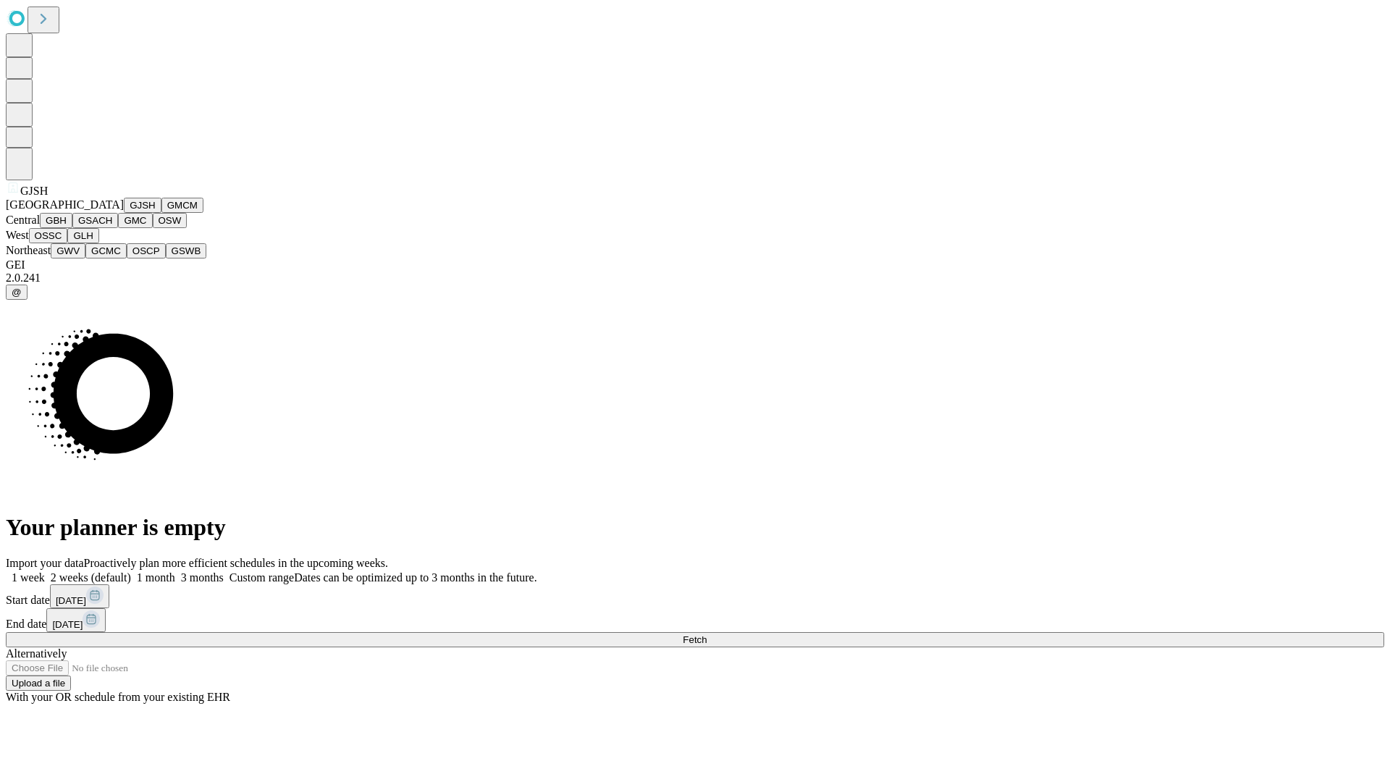  I want to click on span: Import your data, so click(45, 562).